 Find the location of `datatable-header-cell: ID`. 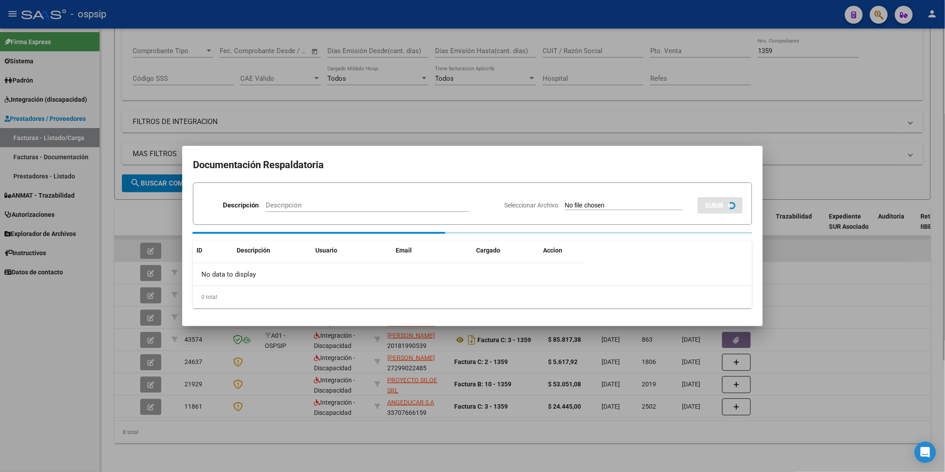

datatable-header-cell: ID is located at coordinates (213, 250).